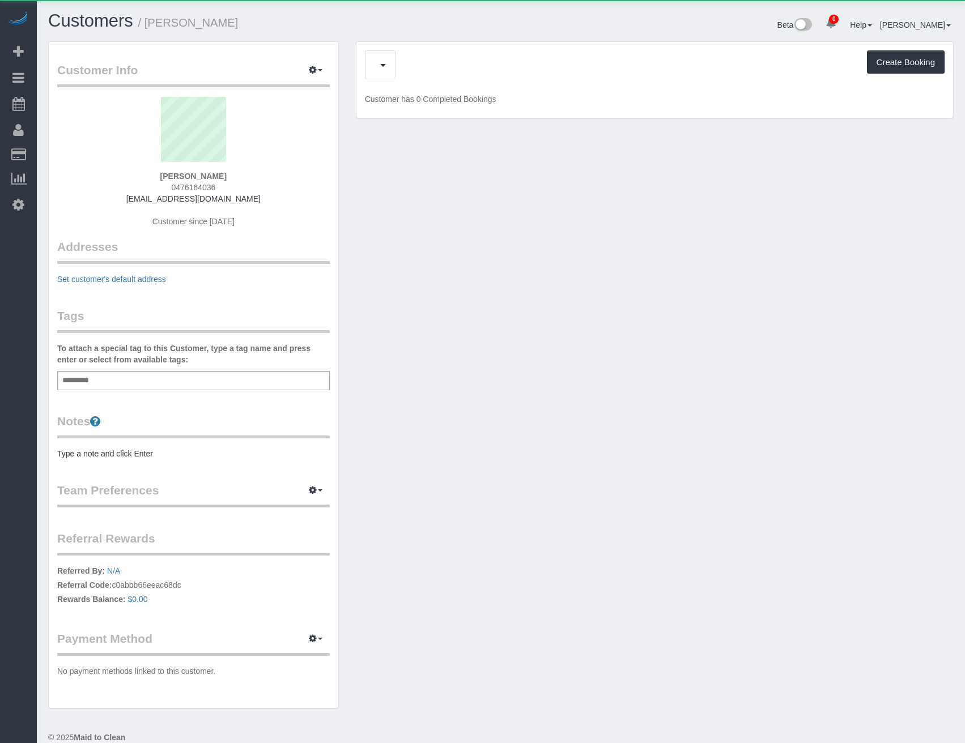  What do you see at coordinates (802, 25) in the screenshot?
I see `img: New interface` at bounding box center [802, 25].